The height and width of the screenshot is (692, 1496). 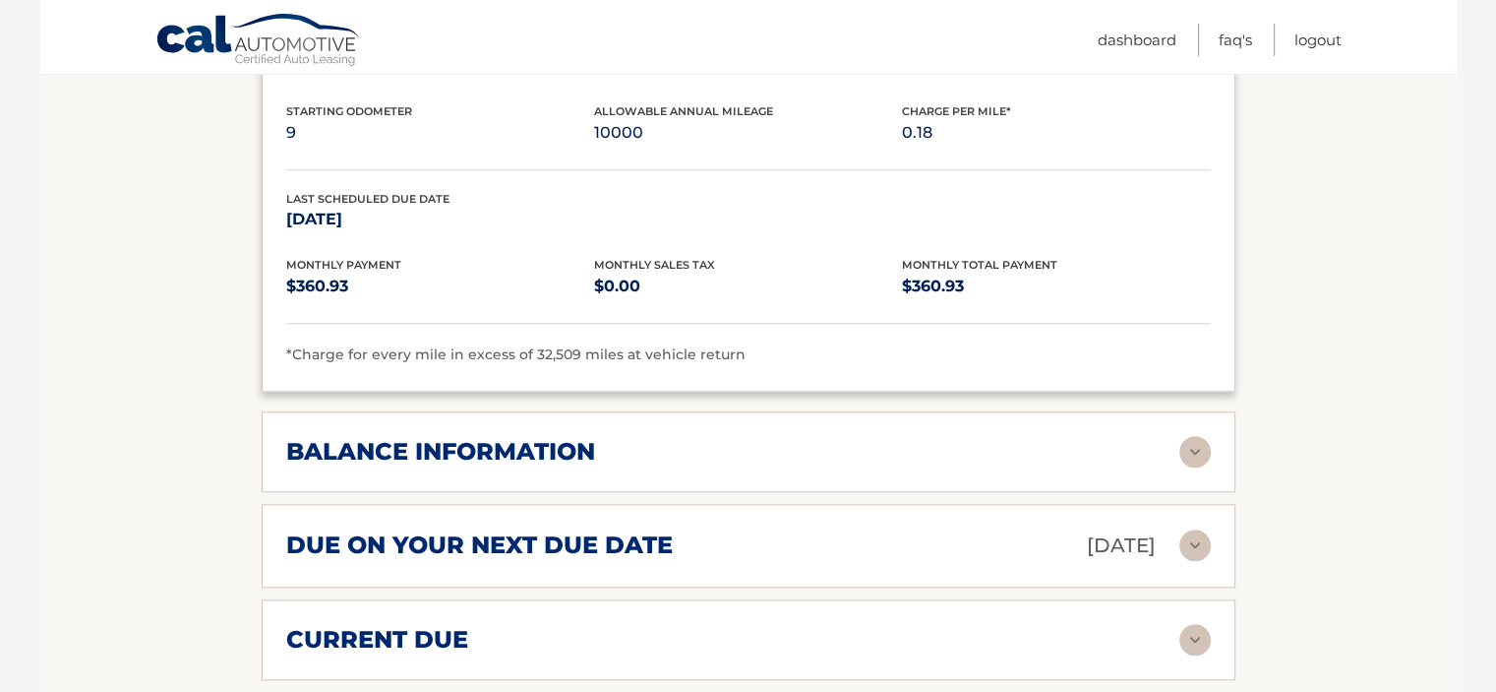 I want to click on p: 0.18, so click(x=1056, y=133).